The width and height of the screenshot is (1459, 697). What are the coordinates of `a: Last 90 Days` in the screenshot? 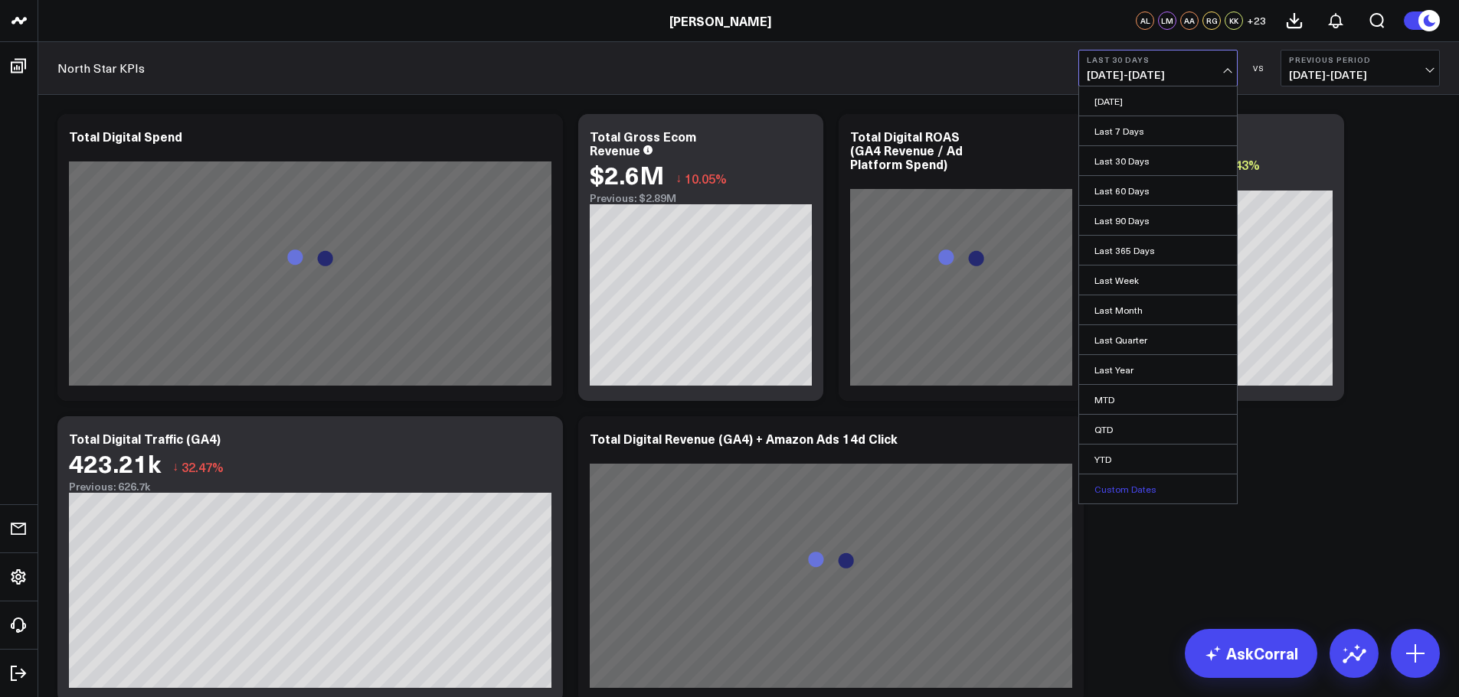 It's located at (1158, 221).